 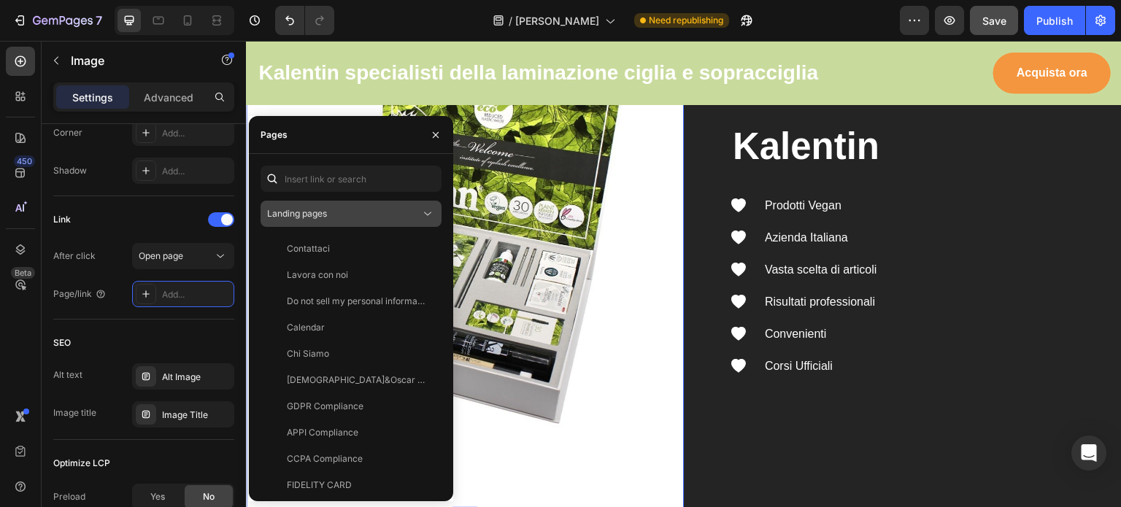 What do you see at coordinates (24, 161) in the screenshot?
I see `div: 450` at bounding box center [24, 161].